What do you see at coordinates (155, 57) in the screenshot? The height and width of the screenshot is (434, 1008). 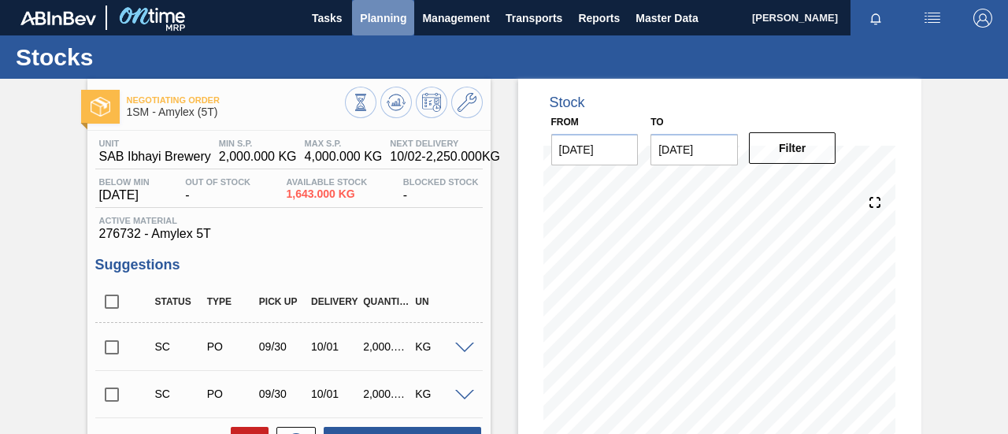 I see `h1: Stocks` at bounding box center [155, 57].